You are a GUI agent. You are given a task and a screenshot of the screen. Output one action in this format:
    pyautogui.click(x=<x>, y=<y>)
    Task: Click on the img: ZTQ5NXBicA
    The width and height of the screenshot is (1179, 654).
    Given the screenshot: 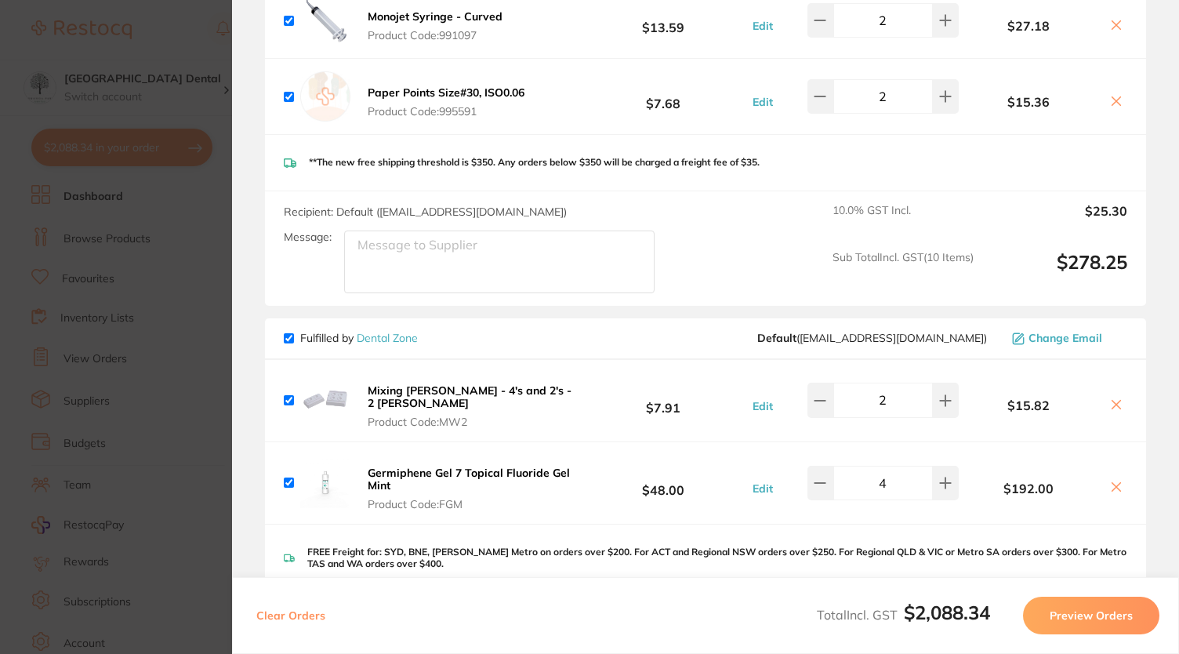 What is the action you would take?
    pyautogui.click(x=325, y=483)
    